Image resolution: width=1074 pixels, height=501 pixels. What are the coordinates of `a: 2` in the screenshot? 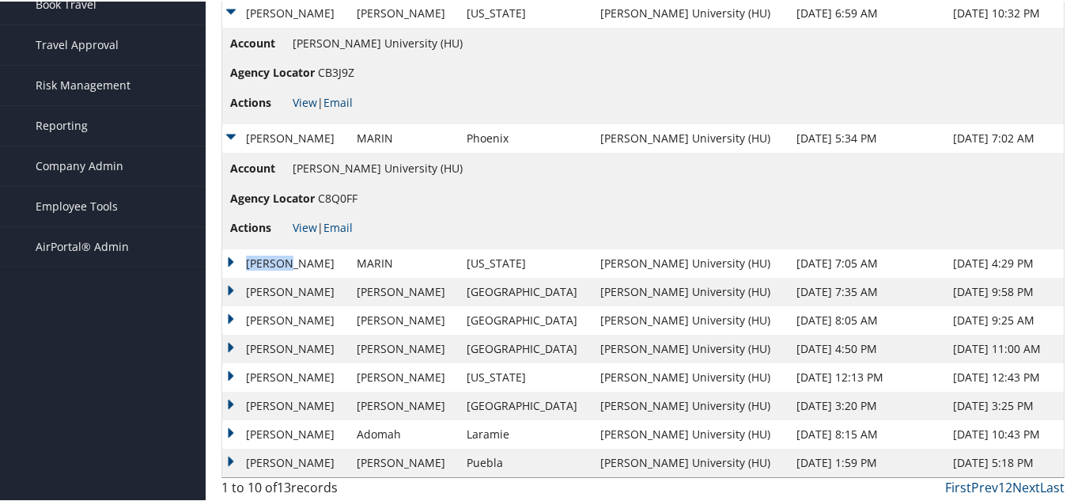 It's located at (1009, 486).